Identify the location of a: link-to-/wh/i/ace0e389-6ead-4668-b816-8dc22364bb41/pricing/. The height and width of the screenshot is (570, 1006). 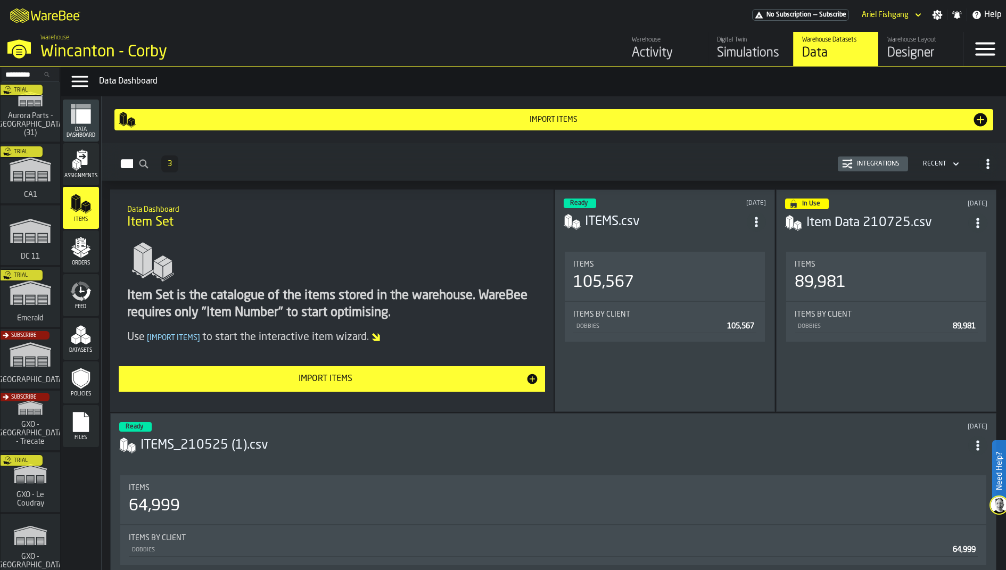
(800, 15).